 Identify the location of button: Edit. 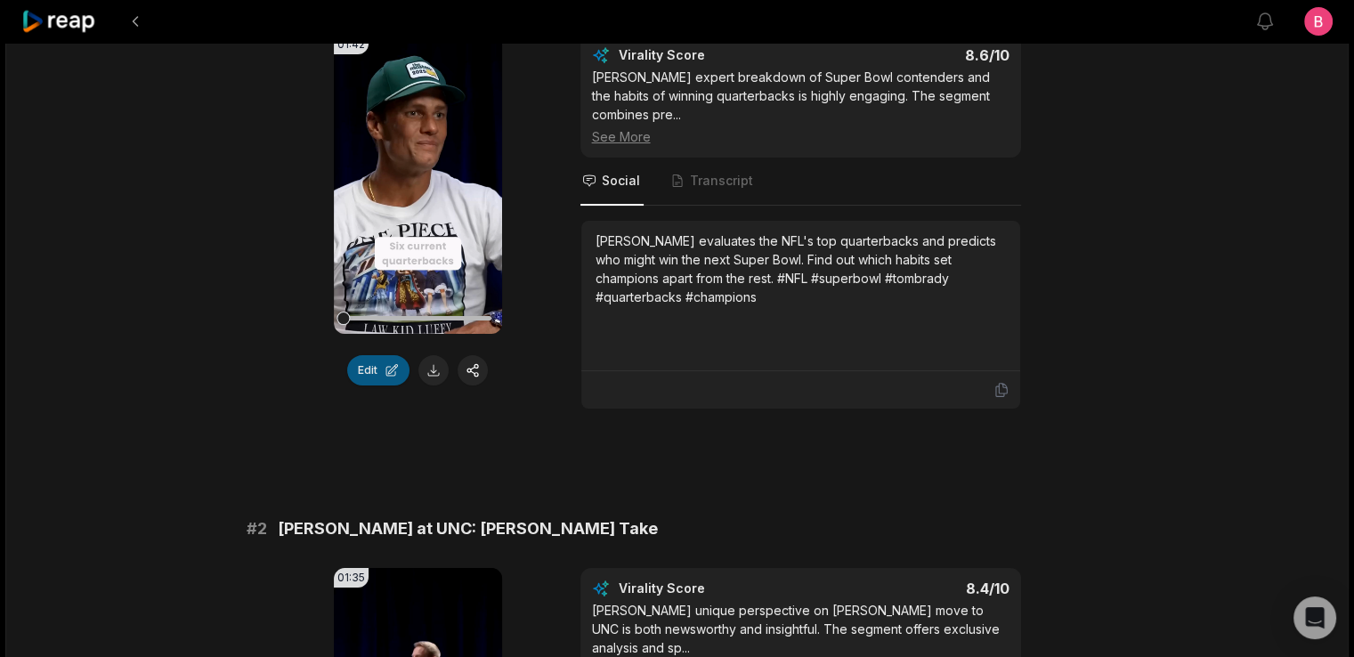
(378, 370).